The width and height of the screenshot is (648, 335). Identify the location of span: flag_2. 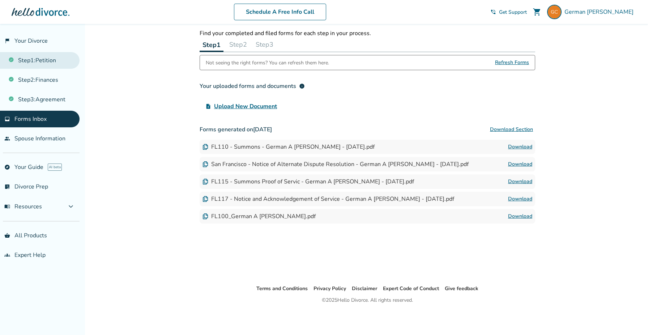
(7, 41).